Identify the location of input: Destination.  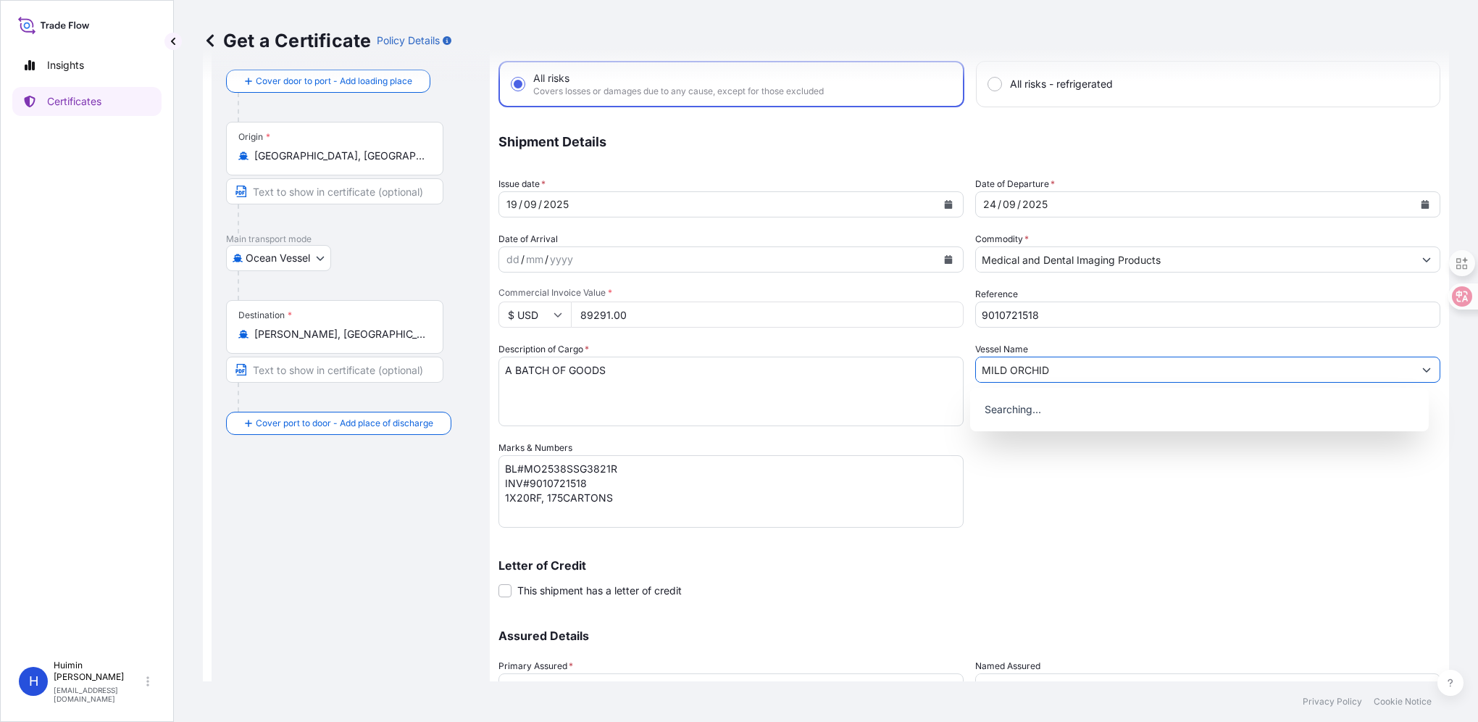
(340, 334).